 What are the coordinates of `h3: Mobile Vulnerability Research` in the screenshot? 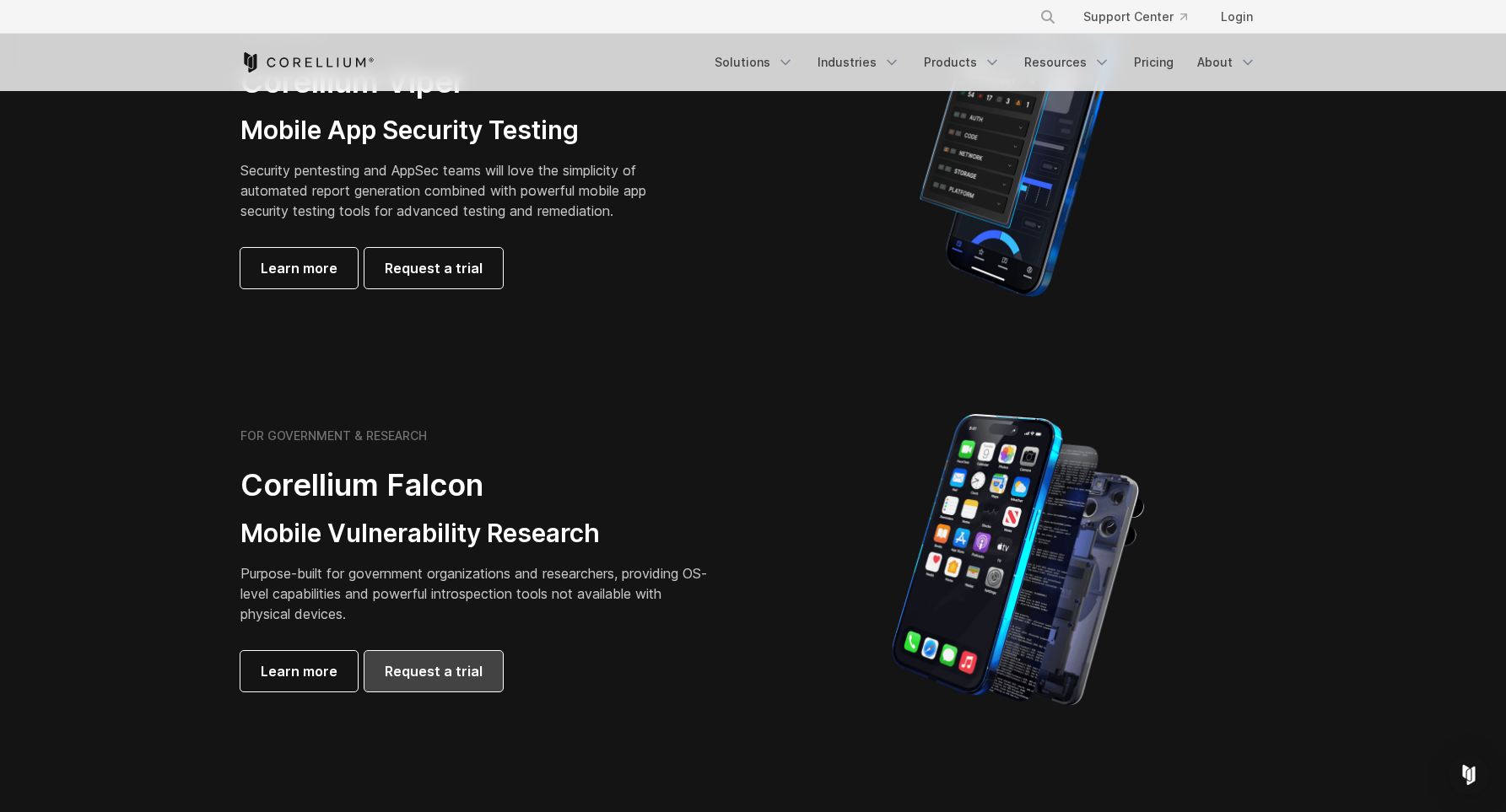 It's located at (477, 534).